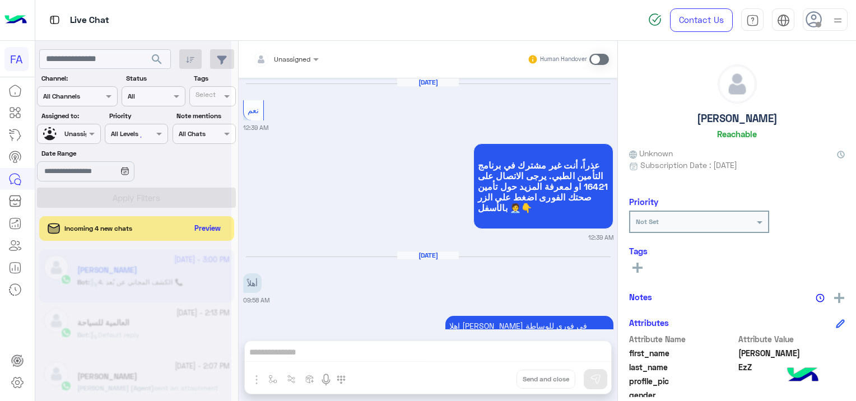  Describe the element at coordinates (792, 367) in the screenshot. I see `span: EzZ` at that location.